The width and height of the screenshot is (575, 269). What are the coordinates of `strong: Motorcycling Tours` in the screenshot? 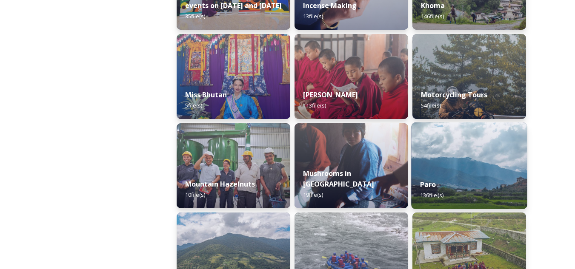 It's located at (454, 95).